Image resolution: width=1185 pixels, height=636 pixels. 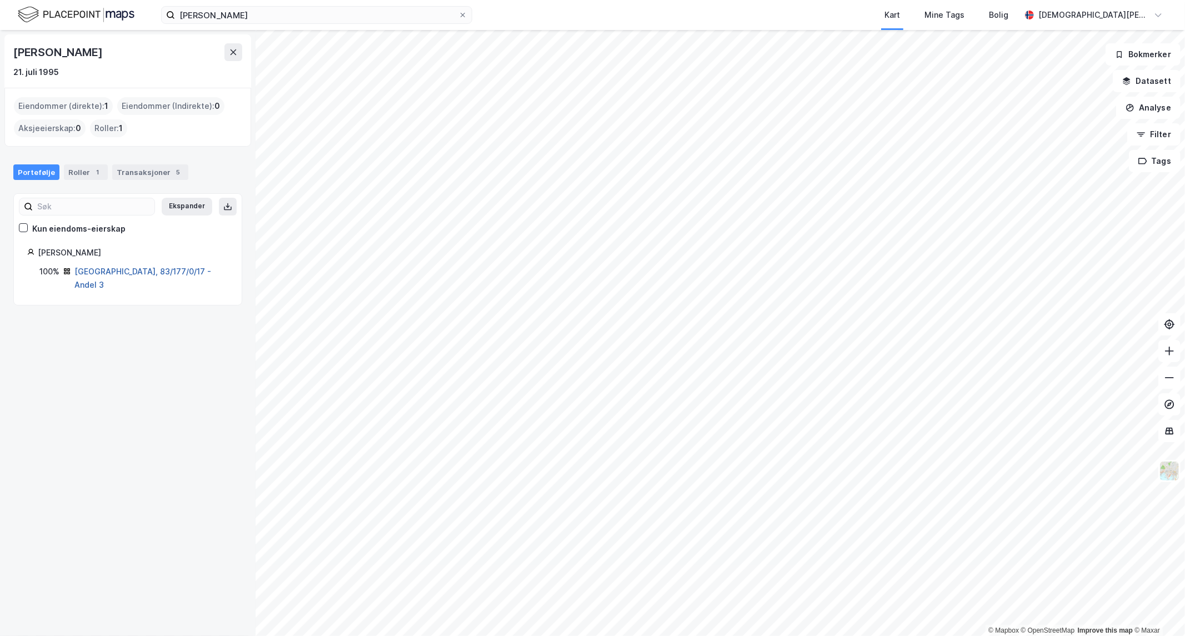 What do you see at coordinates (86, 172) in the screenshot?
I see `div: Roller` at bounding box center [86, 172].